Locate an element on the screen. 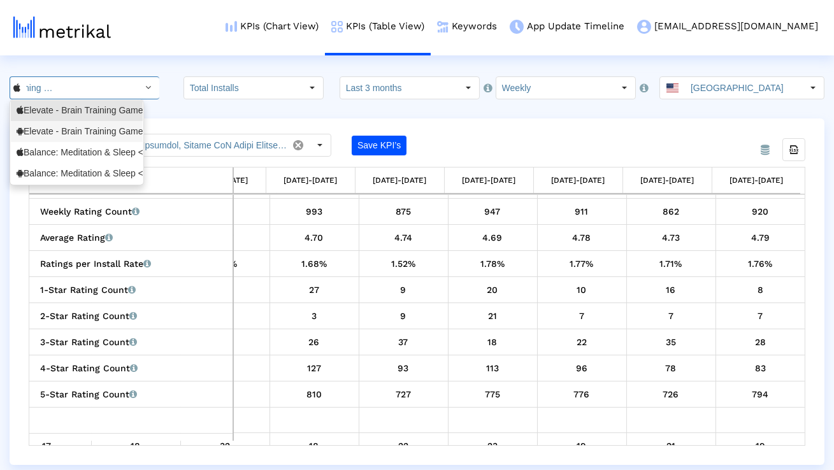 The image size is (834, 470). div: Average Rating is located at coordinates (134, 238).